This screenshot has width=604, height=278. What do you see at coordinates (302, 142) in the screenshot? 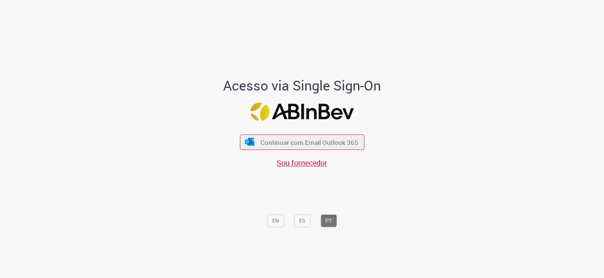
I see `button: ícone Azure/Microsoft 360 Continuar com Email Outlook 365` at bounding box center [302, 142].